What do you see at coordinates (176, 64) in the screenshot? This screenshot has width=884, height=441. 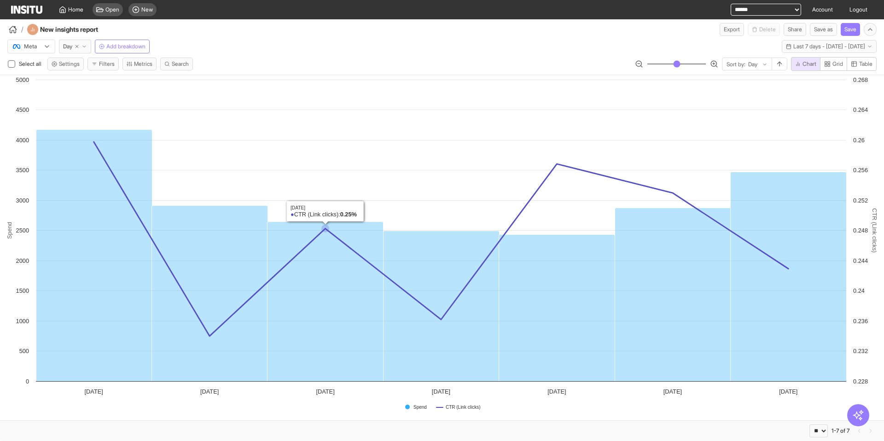 I see `button: Search` at bounding box center [176, 64].